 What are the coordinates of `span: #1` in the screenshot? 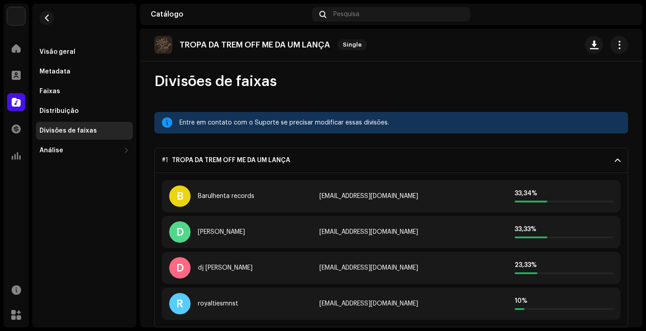 It's located at (165, 161).